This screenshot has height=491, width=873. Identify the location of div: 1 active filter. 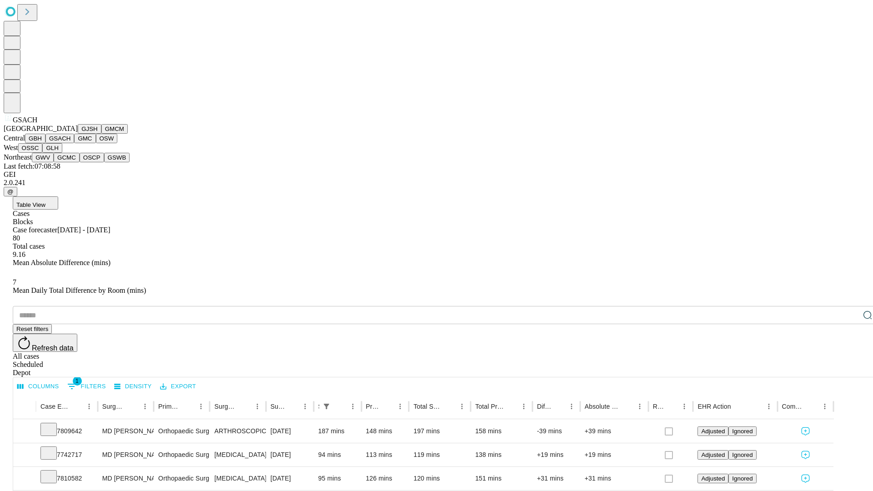
(326, 406).